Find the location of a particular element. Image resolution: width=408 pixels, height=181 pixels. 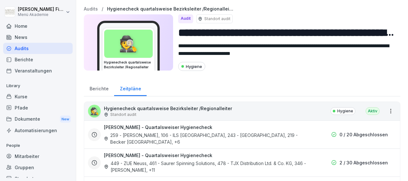

div: Dokumente is located at coordinates (38, 119).